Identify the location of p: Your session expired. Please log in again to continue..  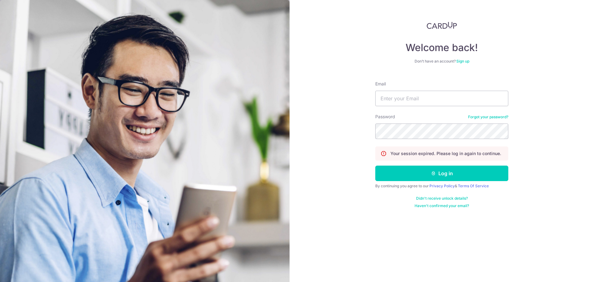
(445, 153).